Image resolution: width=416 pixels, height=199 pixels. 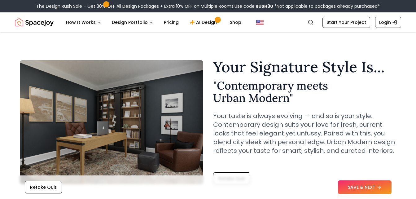 What do you see at coordinates (34, 22) in the screenshot?
I see `a: Spacejoy` at bounding box center [34, 22].